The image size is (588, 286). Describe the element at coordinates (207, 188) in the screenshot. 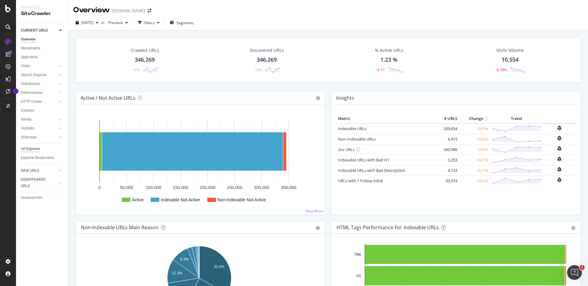

I see `text: 200,000` at that location.